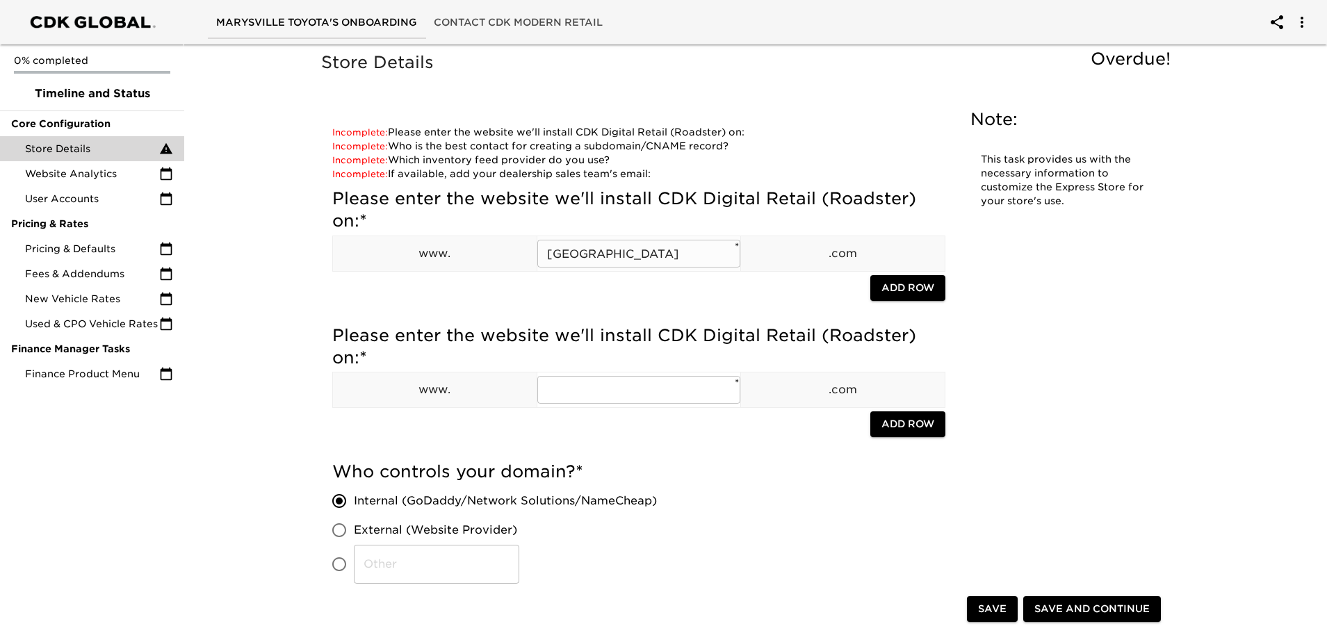  I want to click on span: Timeline and Status, so click(92, 94).